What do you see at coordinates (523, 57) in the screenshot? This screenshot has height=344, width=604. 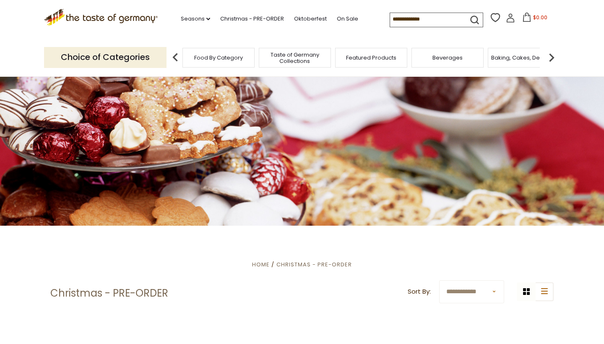 I see `span: Baking, Cakes, Desserts` at bounding box center [523, 57].